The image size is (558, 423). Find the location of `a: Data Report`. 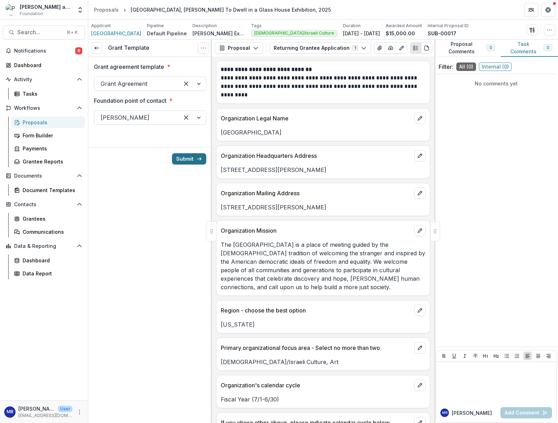

a: Data Report is located at coordinates (48, 274).